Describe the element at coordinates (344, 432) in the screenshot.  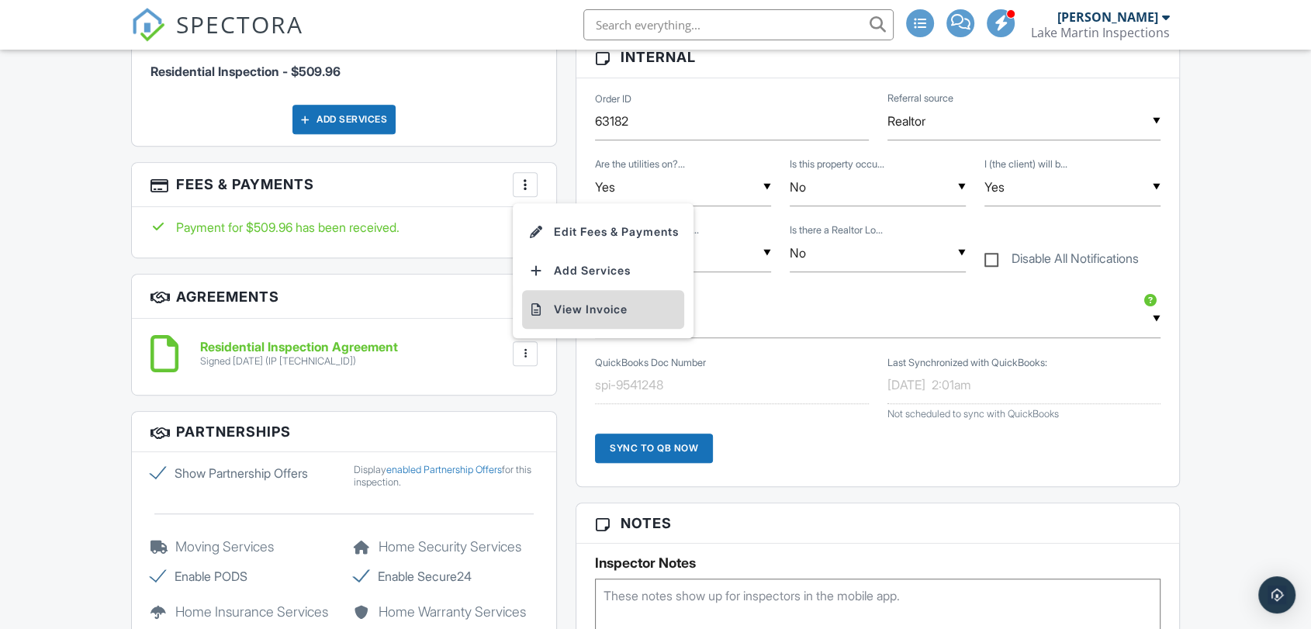
I see `h3: Partnerships` at that location.